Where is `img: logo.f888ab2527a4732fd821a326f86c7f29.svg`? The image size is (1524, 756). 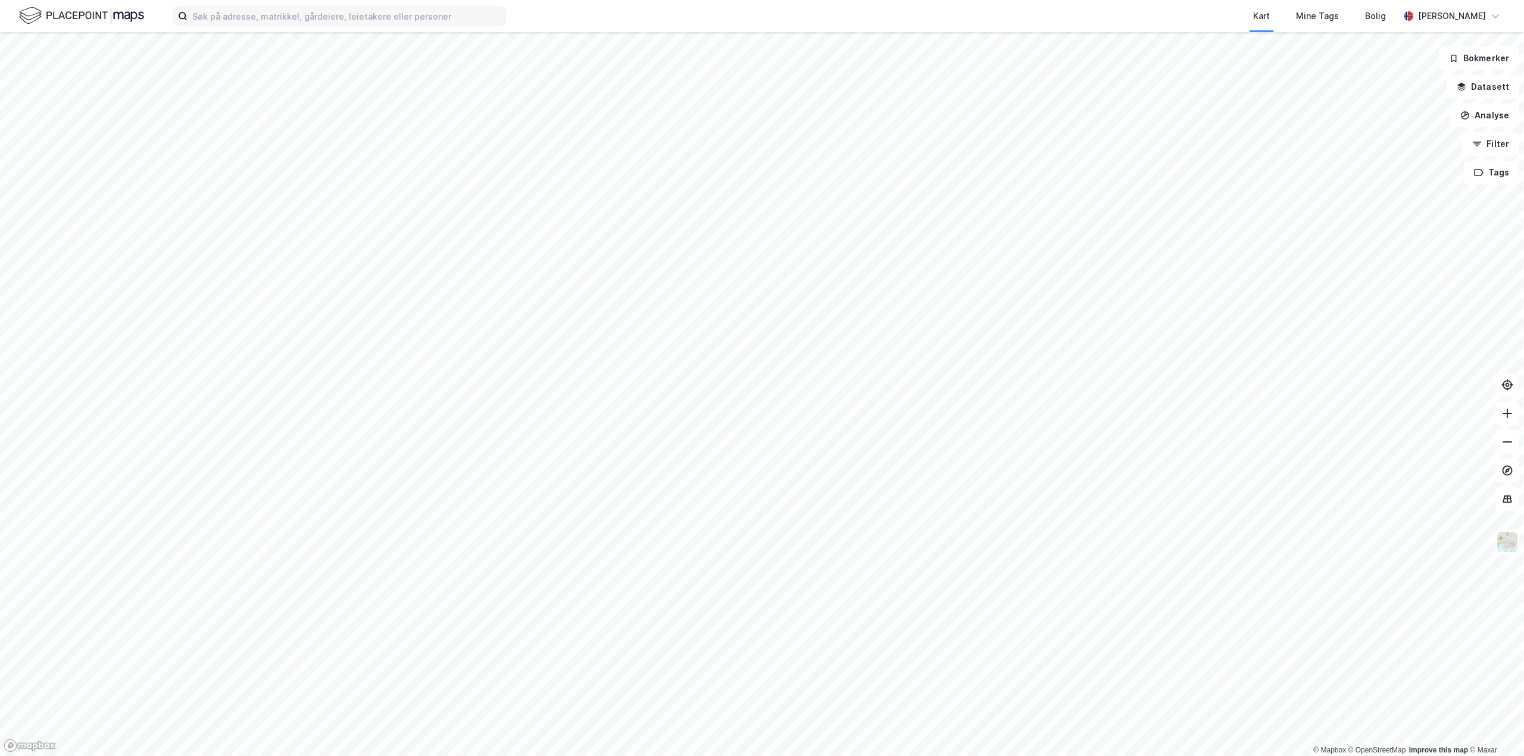 img: logo.f888ab2527a4732fd821a326f86c7f29.svg is located at coordinates (82, 15).